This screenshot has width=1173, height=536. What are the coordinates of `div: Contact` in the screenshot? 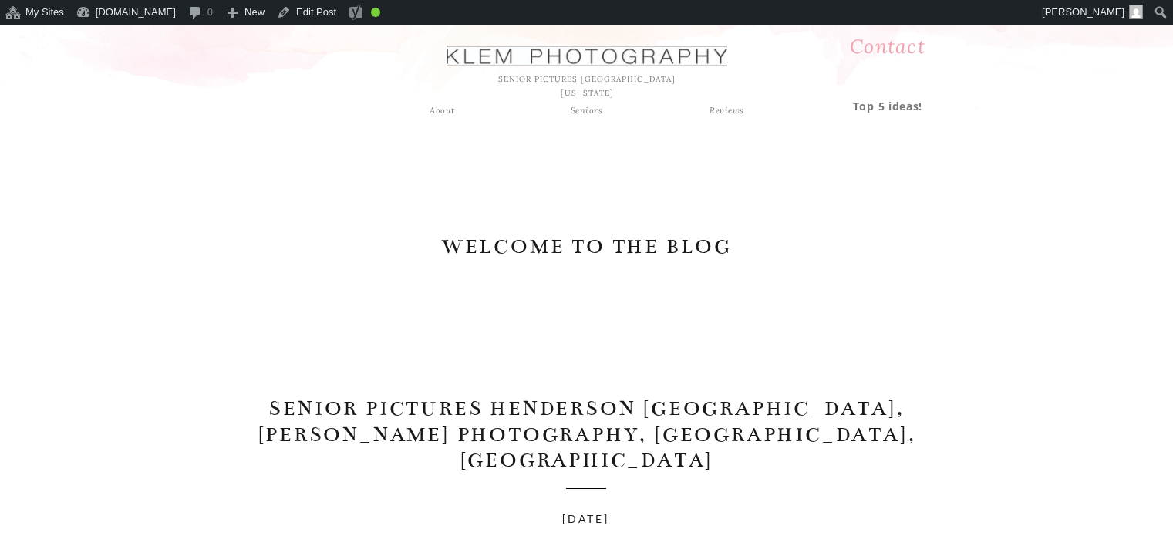 It's located at (888, 48).